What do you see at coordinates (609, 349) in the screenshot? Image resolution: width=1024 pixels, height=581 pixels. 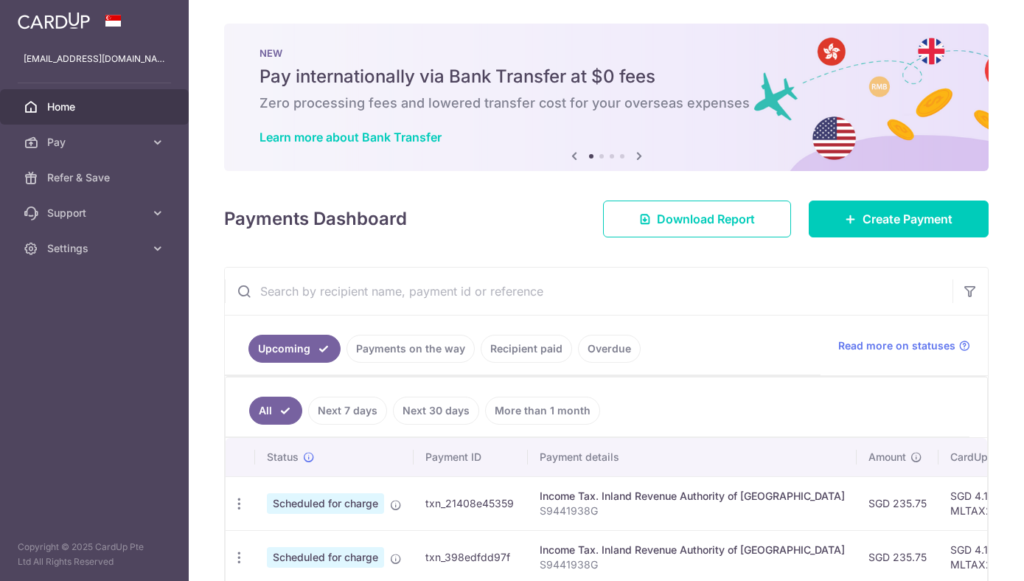 I see `a: Overdue` at bounding box center [609, 349].